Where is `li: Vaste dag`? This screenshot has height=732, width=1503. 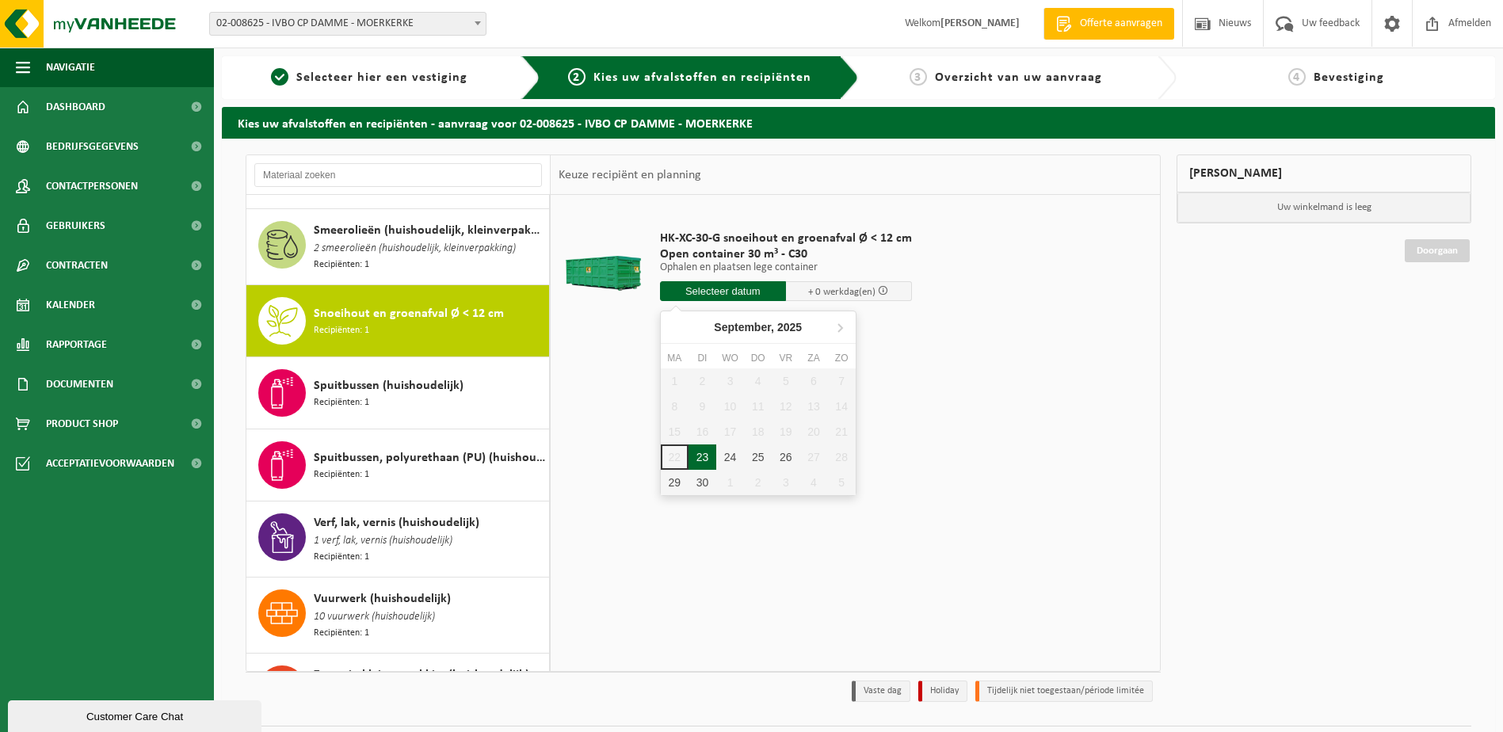
li: Vaste dag is located at coordinates (881, 691).